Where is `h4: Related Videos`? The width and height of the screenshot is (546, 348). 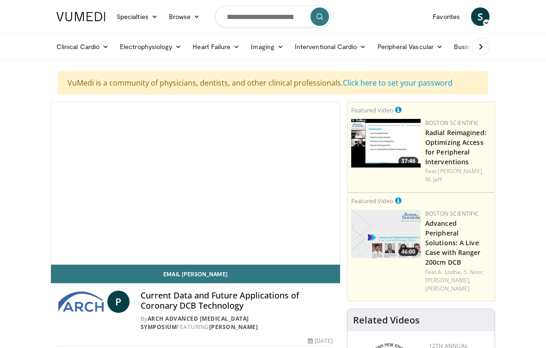
h4: Related Videos is located at coordinates (386, 320).